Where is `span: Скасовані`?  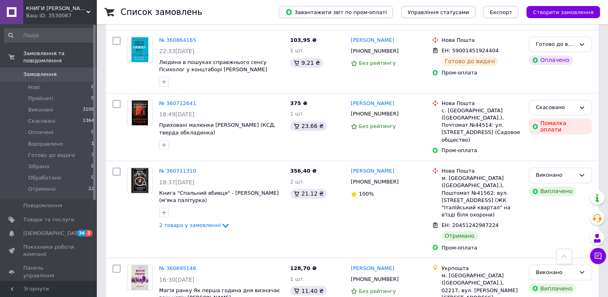 span: Скасовані is located at coordinates (42, 121).